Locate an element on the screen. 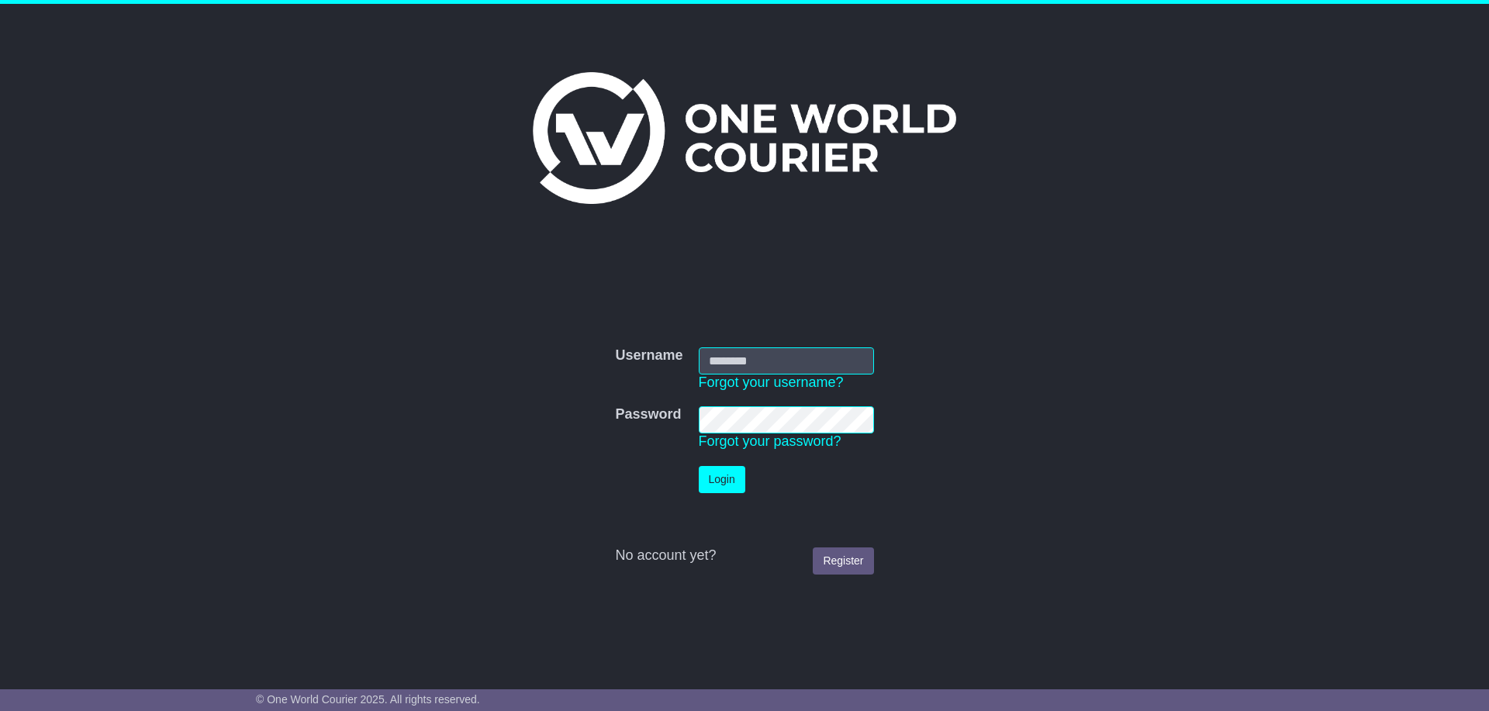 The image size is (1489, 711). div: No account yet? is located at coordinates (743, 556).